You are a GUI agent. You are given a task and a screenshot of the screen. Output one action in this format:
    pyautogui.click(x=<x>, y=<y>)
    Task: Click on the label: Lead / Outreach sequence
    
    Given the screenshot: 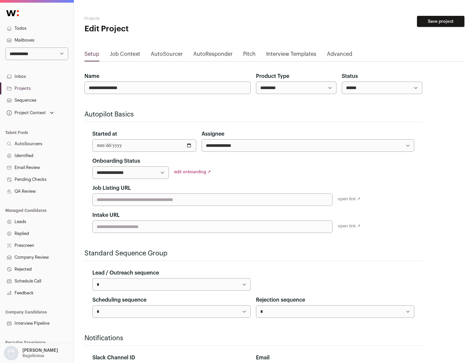 What is the action you would take?
    pyautogui.click(x=126, y=273)
    